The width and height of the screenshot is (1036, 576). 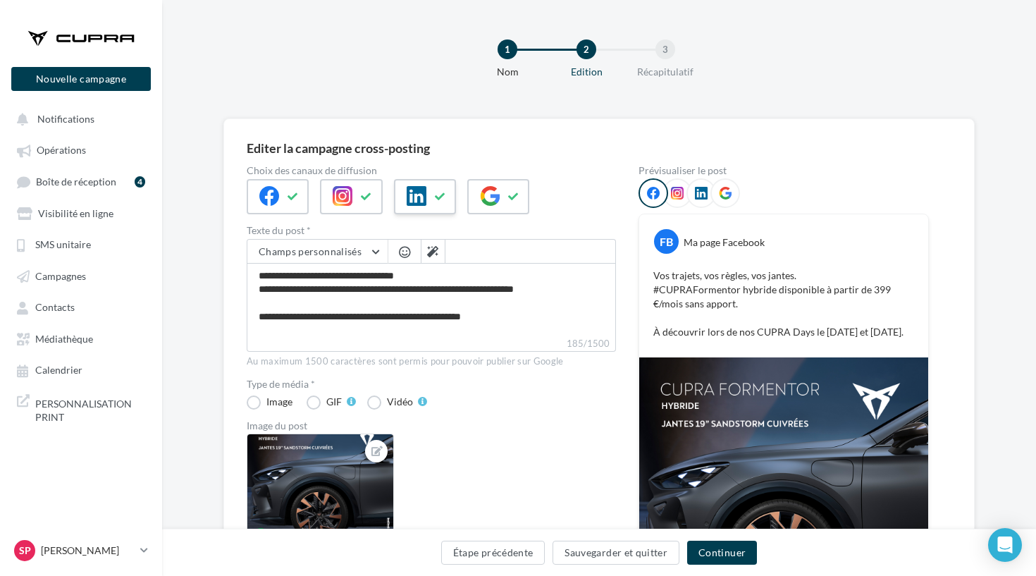 I want to click on a: Boîte de réception4, so click(x=81, y=181).